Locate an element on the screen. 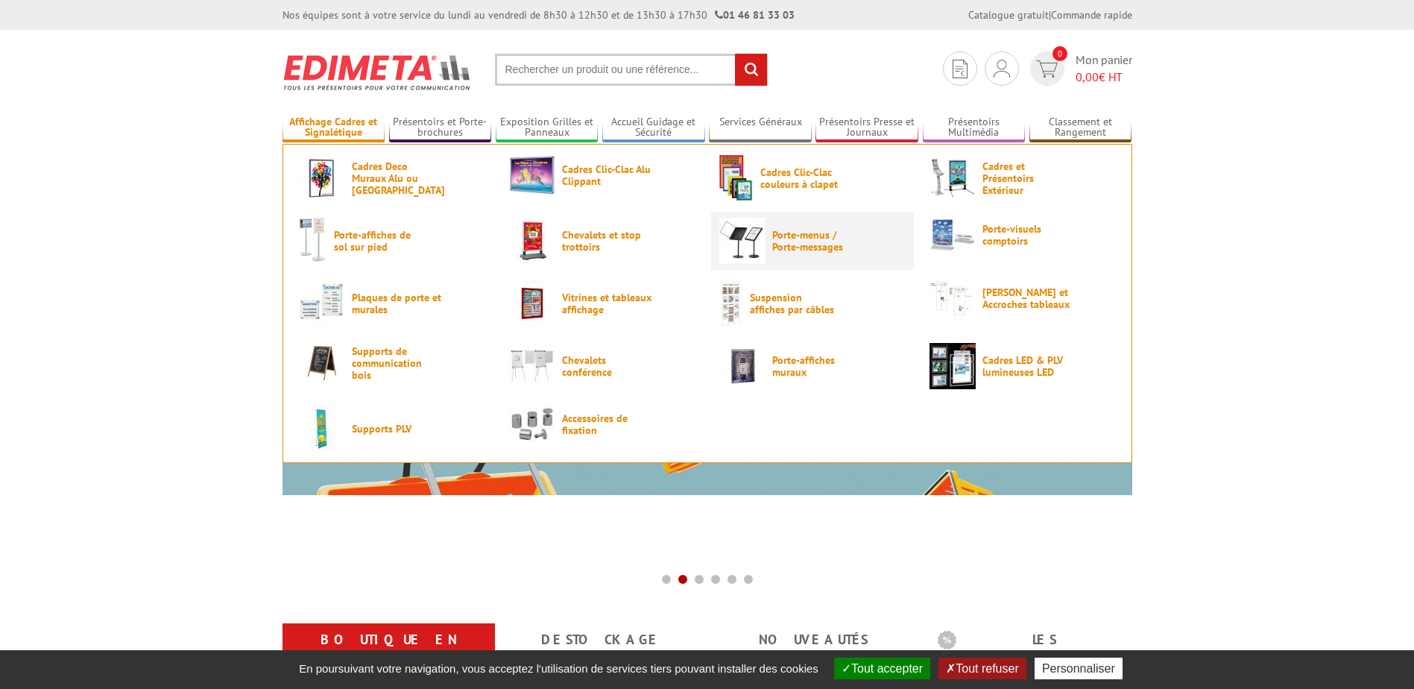 Image resolution: width=1414 pixels, height=689 pixels. a: Accueil Guidage et Sécurité is located at coordinates (654, 127).